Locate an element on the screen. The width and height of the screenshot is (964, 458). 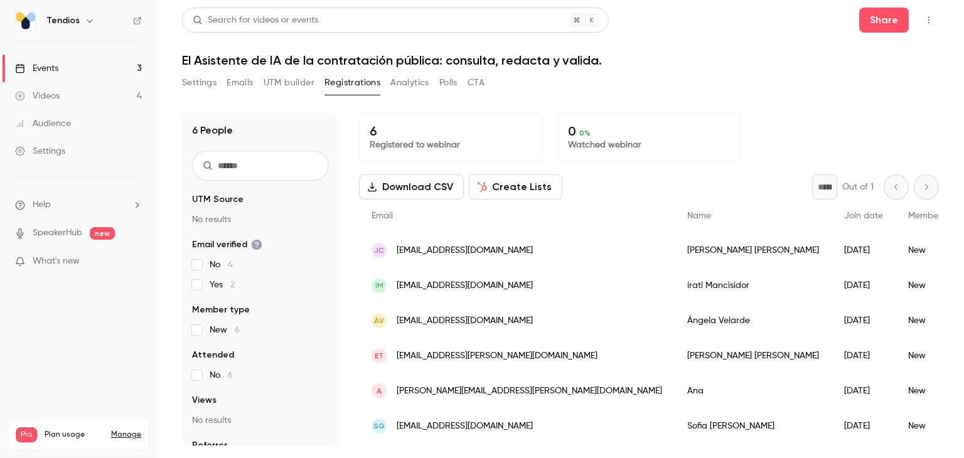
div: Events is located at coordinates (36, 68).